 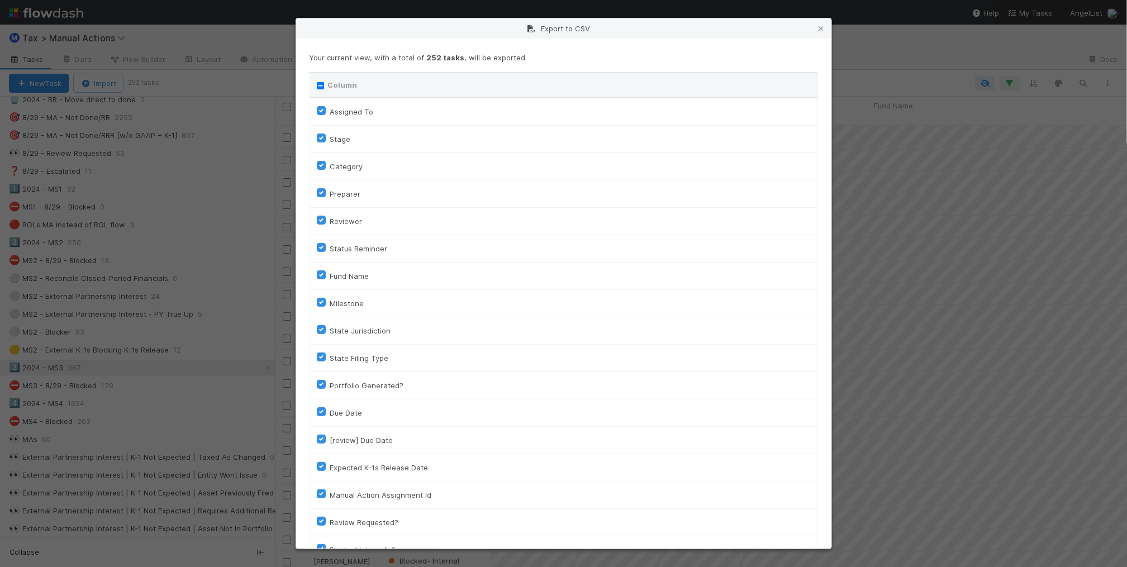 I want to click on strong: 252 tasks, so click(x=446, y=58).